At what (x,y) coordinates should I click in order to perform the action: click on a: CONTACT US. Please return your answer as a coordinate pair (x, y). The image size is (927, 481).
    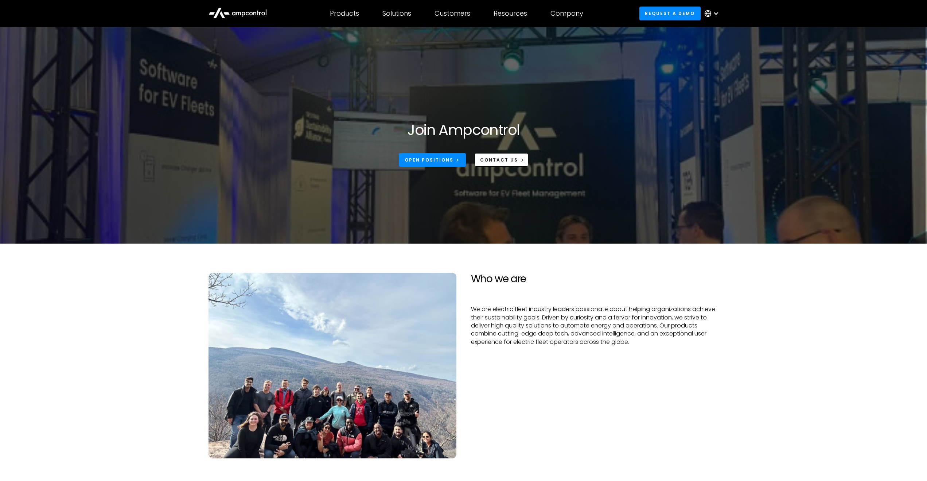
    Looking at the image, I should click on (501, 160).